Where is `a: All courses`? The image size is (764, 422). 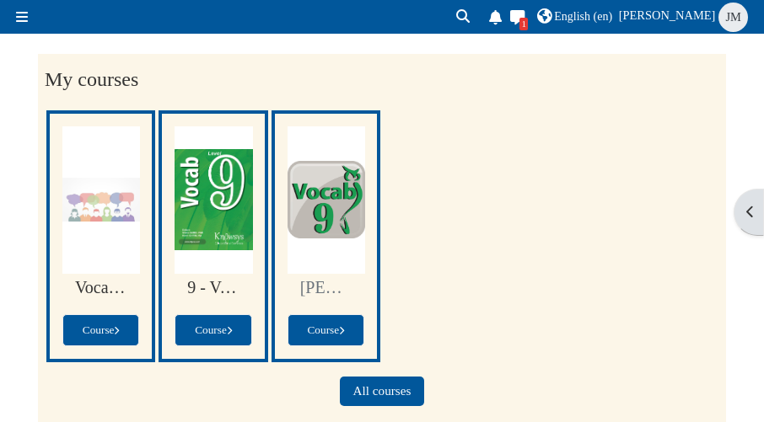
a: All courses is located at coordinates (381, 391).